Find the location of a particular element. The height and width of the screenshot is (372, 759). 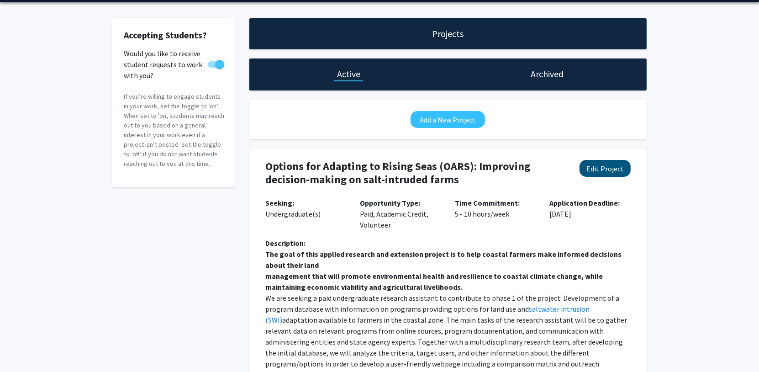

a: saltwater intrusion (SWI) is located at coordinates (428, 314).